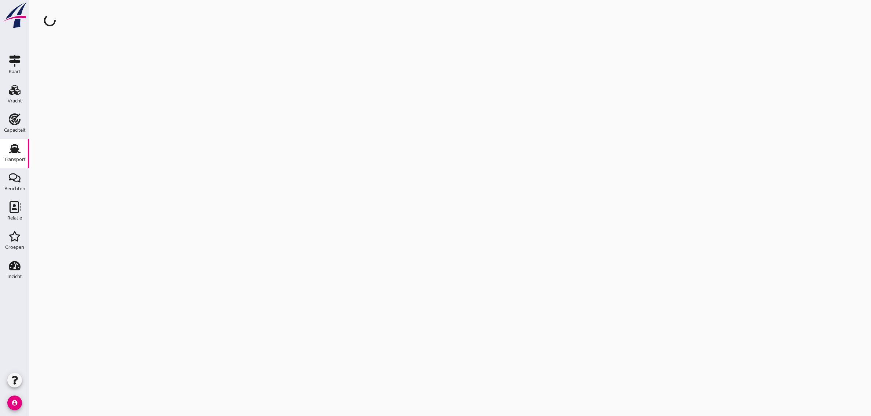 Image resolution: width=871 pixels, height=416 pixels. What do you see at coordinates (15, 218) in the screenshot?
I see `div: Relatie` at bounding box center [15, 218].